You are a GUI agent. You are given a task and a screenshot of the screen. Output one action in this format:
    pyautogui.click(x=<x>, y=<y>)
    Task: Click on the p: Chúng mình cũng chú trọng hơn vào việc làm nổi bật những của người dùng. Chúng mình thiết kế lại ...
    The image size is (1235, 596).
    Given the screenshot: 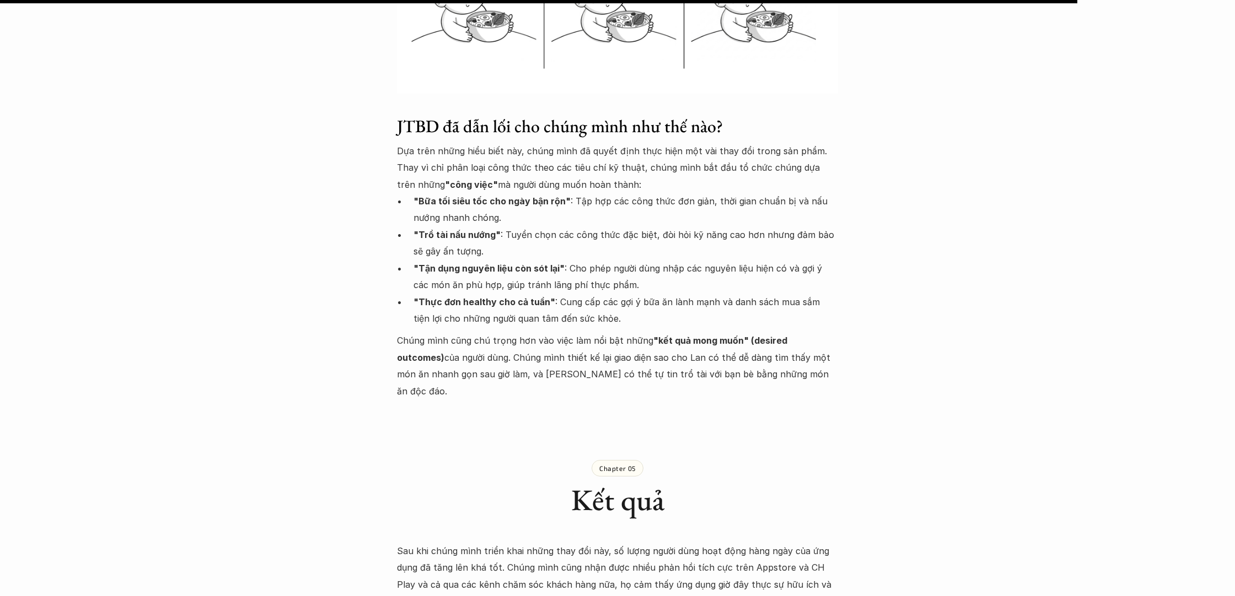 What is the action you would take?
    pyautogui.click(x=617, y=366)
    